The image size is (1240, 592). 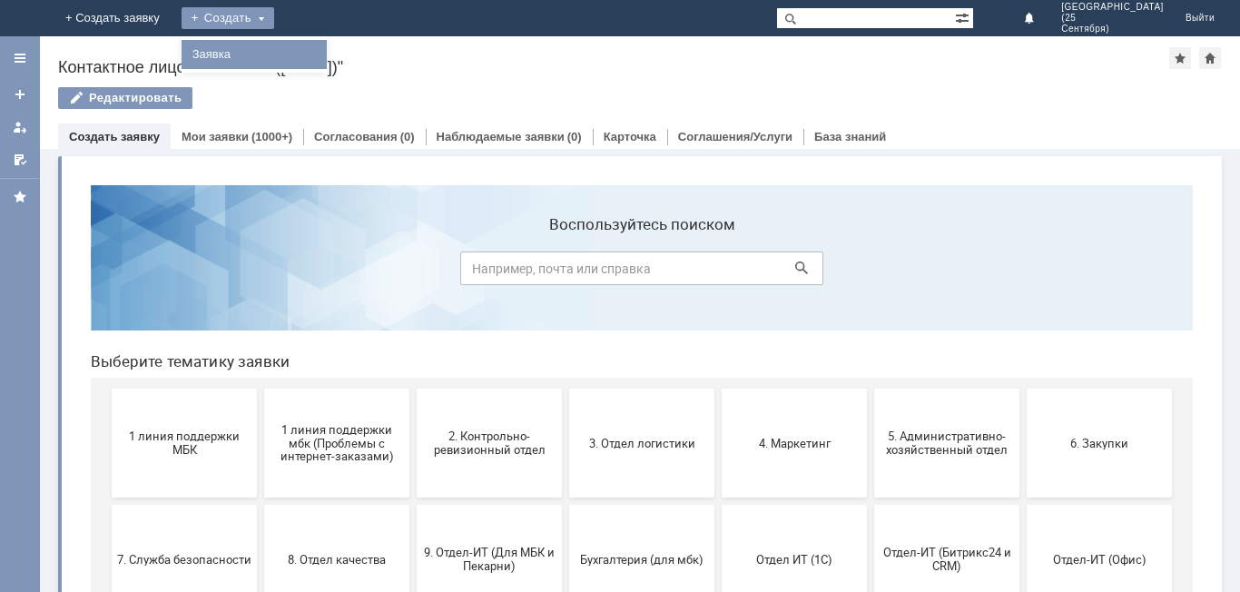 What do you see at coordinates (500, 136) in the screenshot?
I see `a: Наблюдаемые заявки` at bounding box center [500, 136].